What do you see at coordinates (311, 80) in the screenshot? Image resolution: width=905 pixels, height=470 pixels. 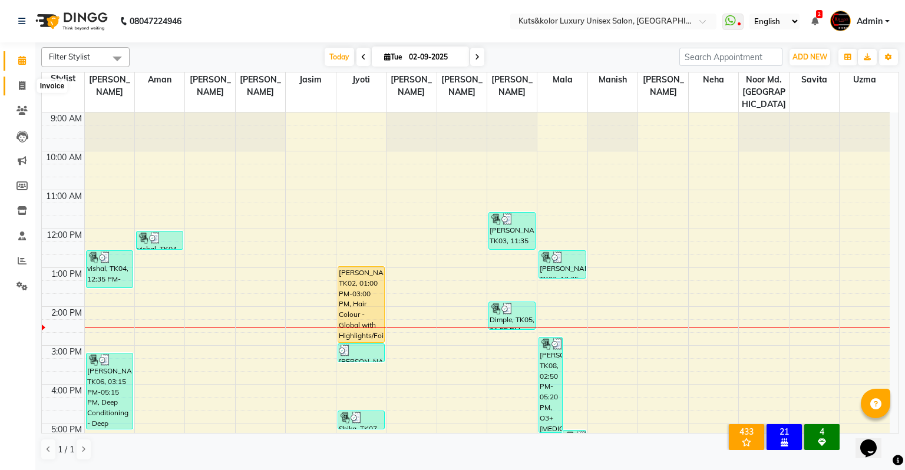 I see `span: Jasim` at bounding box center [311, 80].